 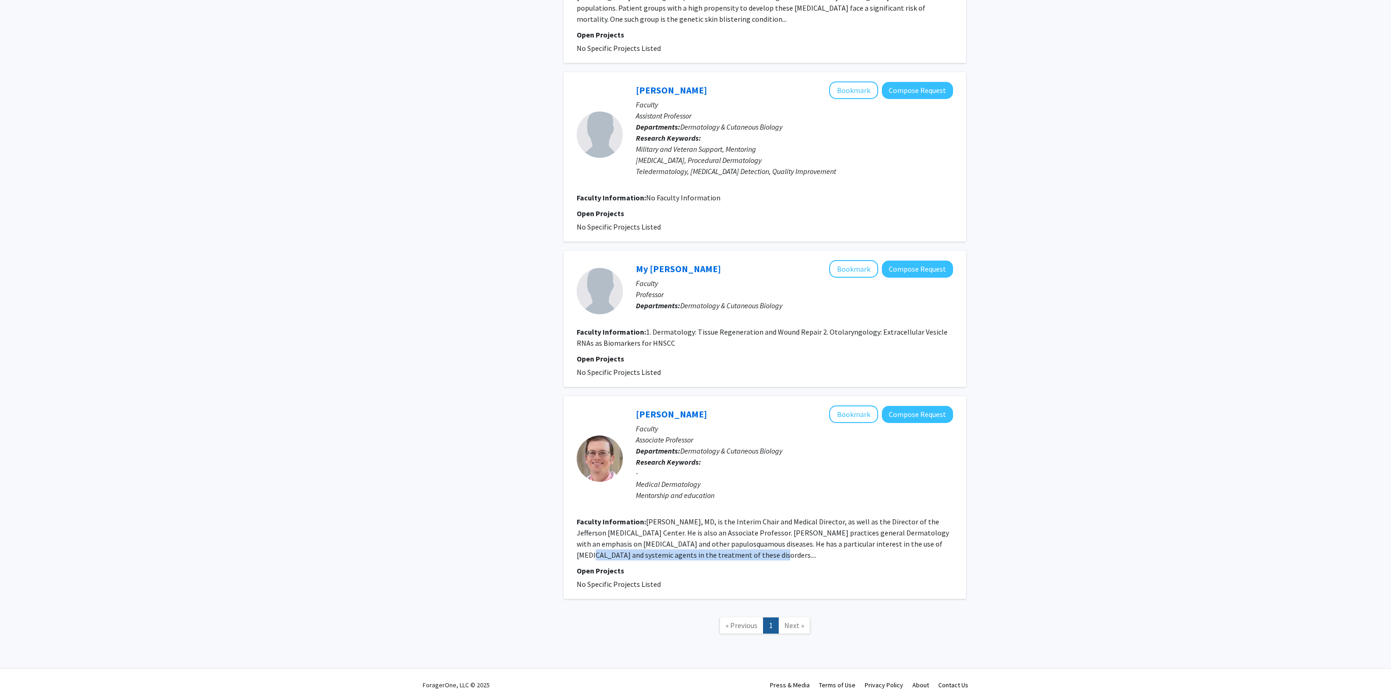 What do you see at coordinates (741, 625) in the screenshot?
I see `span: « Previous` at bounding box center [741, 625].